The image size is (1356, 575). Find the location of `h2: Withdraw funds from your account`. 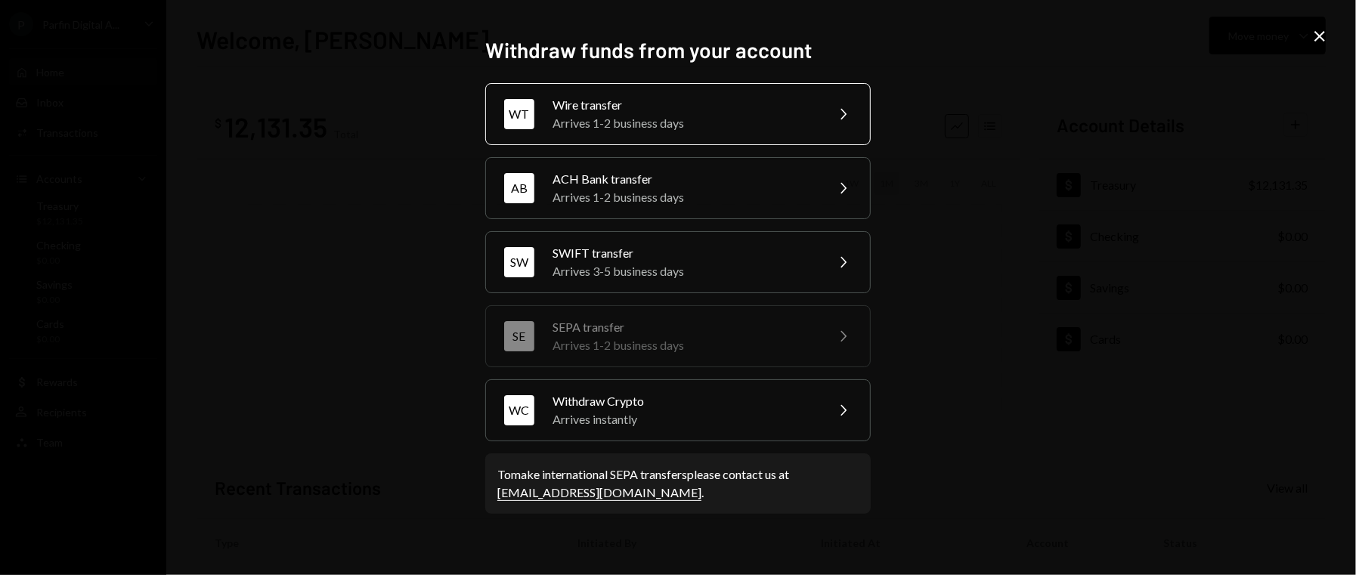

h2: Withdraw funds from your account is located at coordinates (678, 50).